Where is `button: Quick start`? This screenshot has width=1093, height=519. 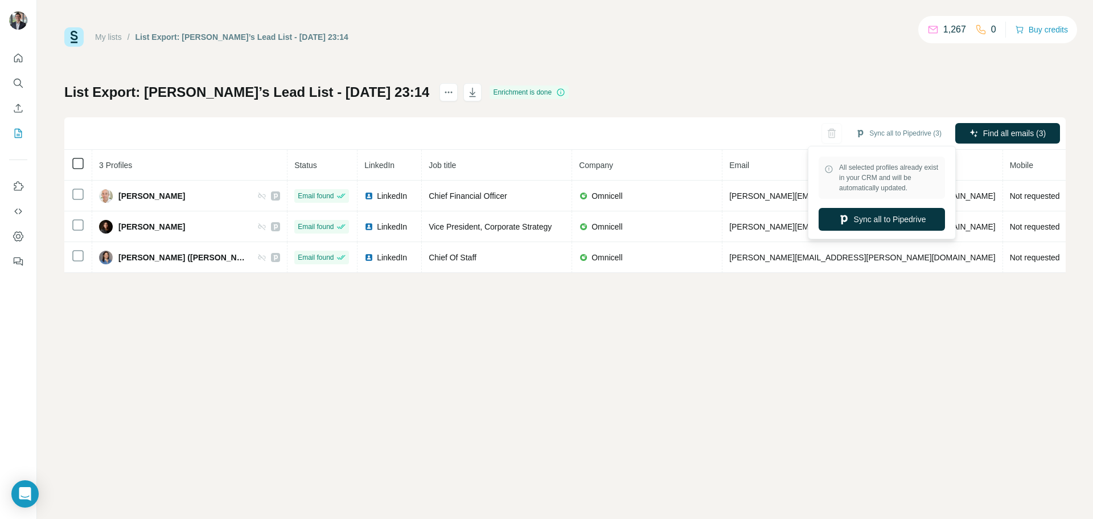 button: Quick start is located at coordinates (18, 58).